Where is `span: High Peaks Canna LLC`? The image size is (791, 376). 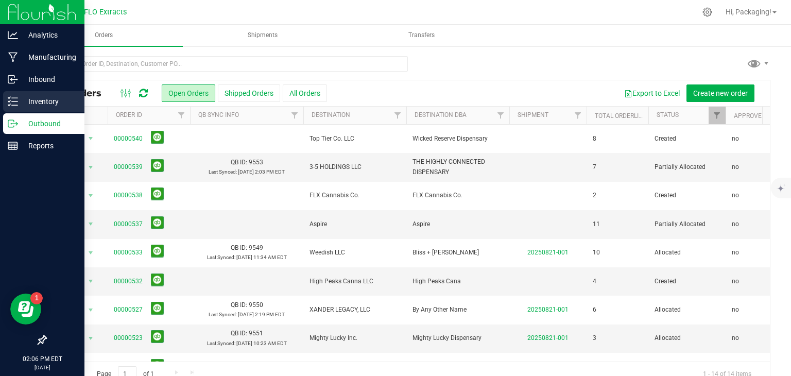
span: High Peaks Canna LLC is located at coordinates (355, 281).